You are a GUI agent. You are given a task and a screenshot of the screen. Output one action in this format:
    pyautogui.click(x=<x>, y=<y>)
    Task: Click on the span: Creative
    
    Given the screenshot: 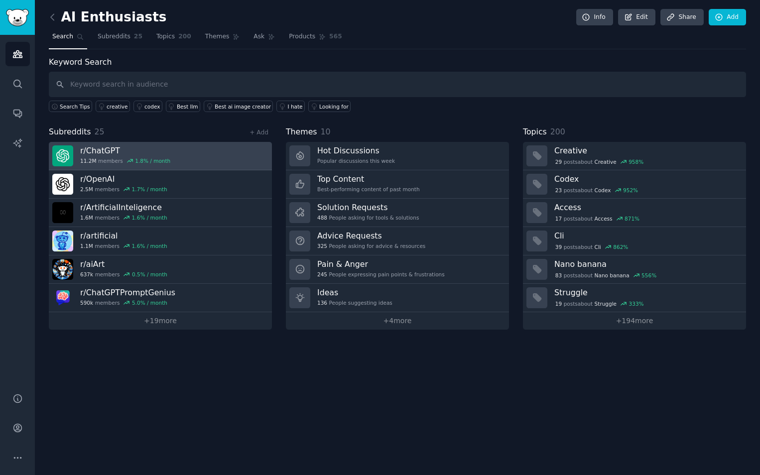 What is the action you would take?
    pyautogui.click(x=606, y=162)
    